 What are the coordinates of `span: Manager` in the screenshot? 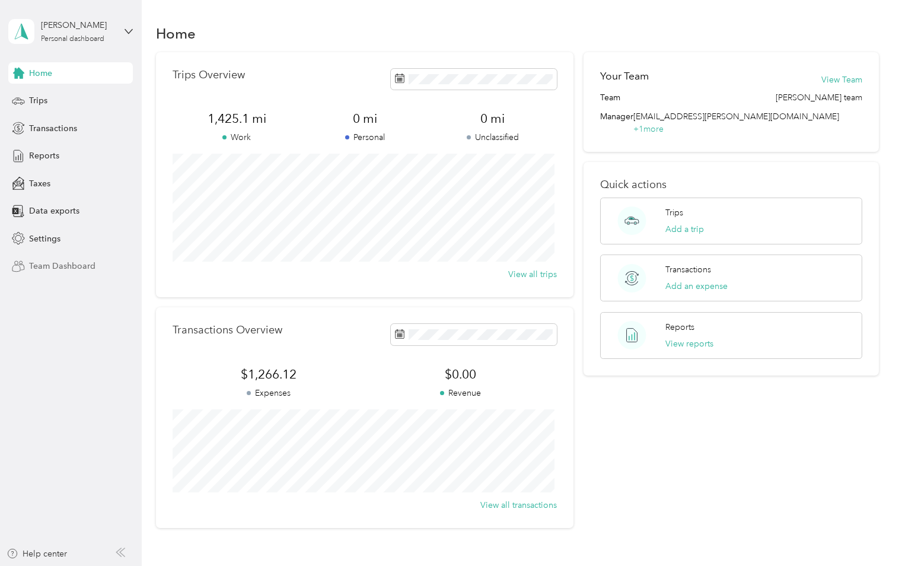 It's located at (617, 123).